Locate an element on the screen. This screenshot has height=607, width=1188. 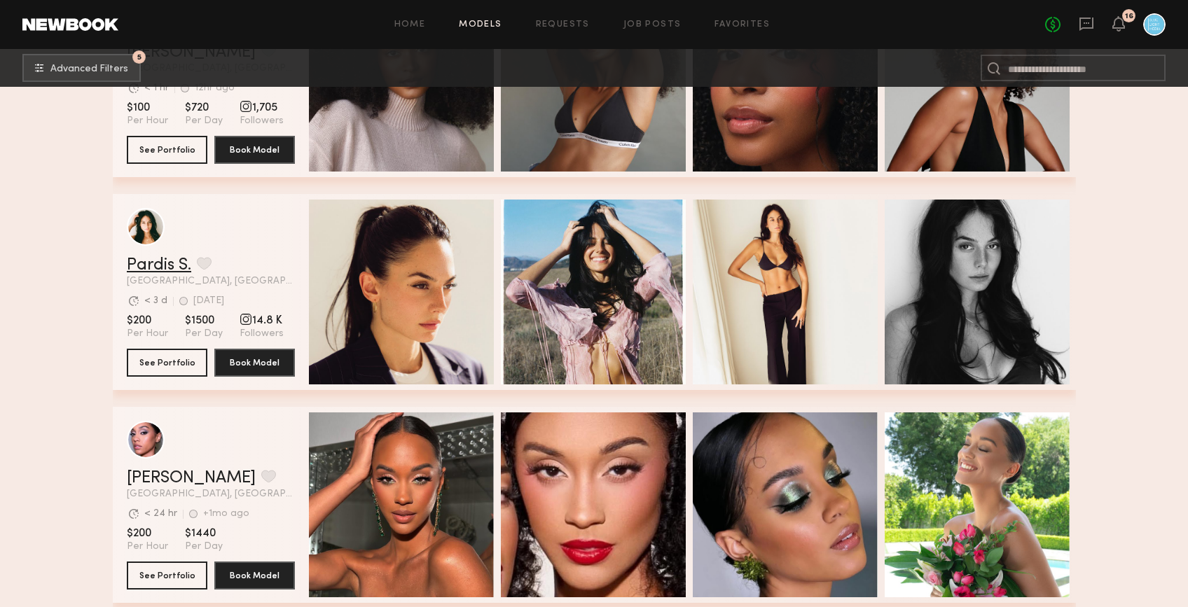
span: 5 is located at coordinates (139, 57).